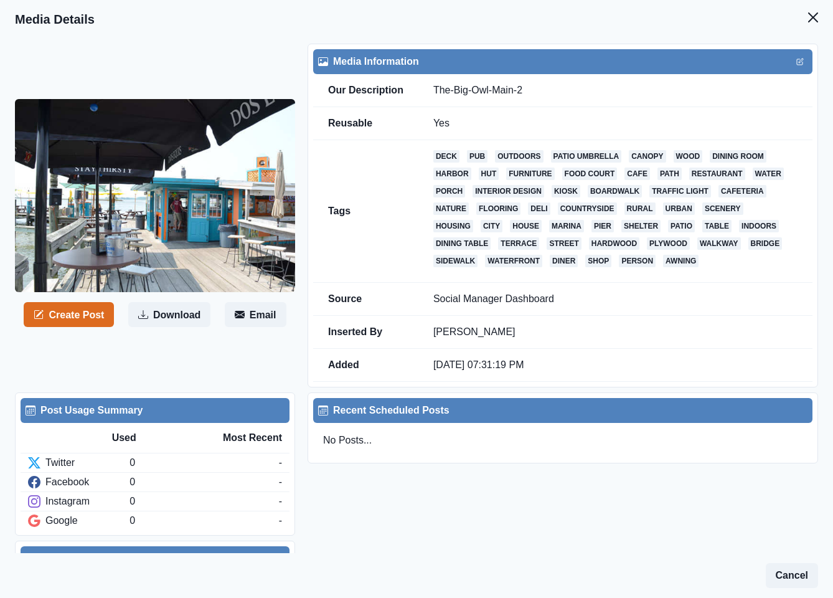 The height and width of the screenshot is (598, 833). I want to click on a: scenery, so click(723, 209).